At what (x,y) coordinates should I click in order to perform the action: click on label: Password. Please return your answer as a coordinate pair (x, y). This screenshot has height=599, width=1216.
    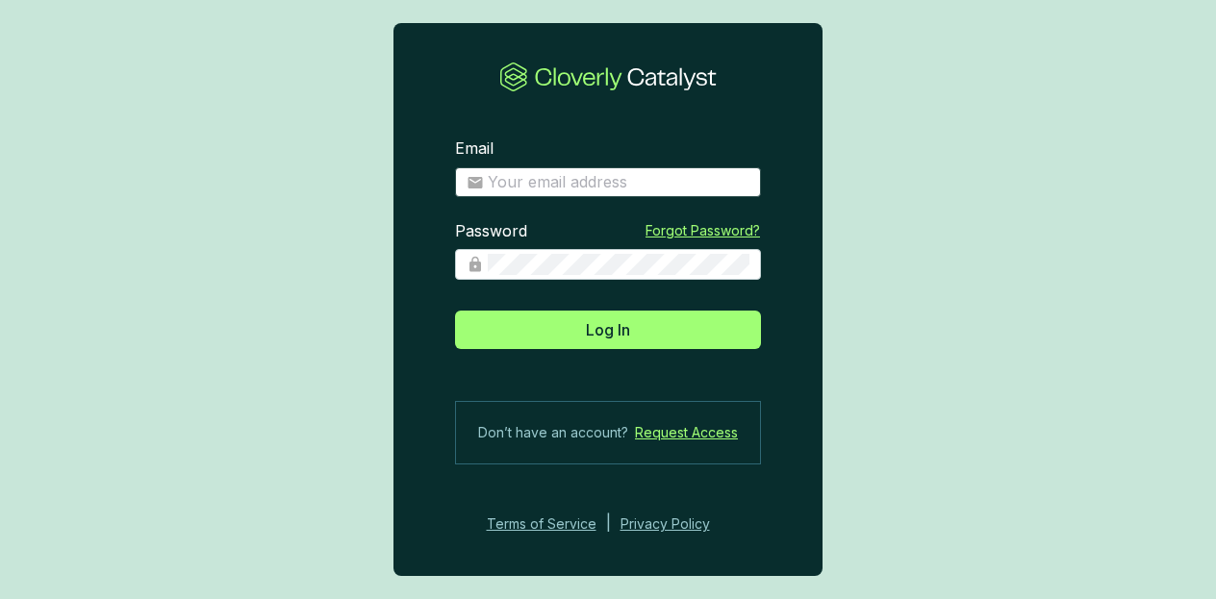
    Looking at the image, I should click on (491, 232).